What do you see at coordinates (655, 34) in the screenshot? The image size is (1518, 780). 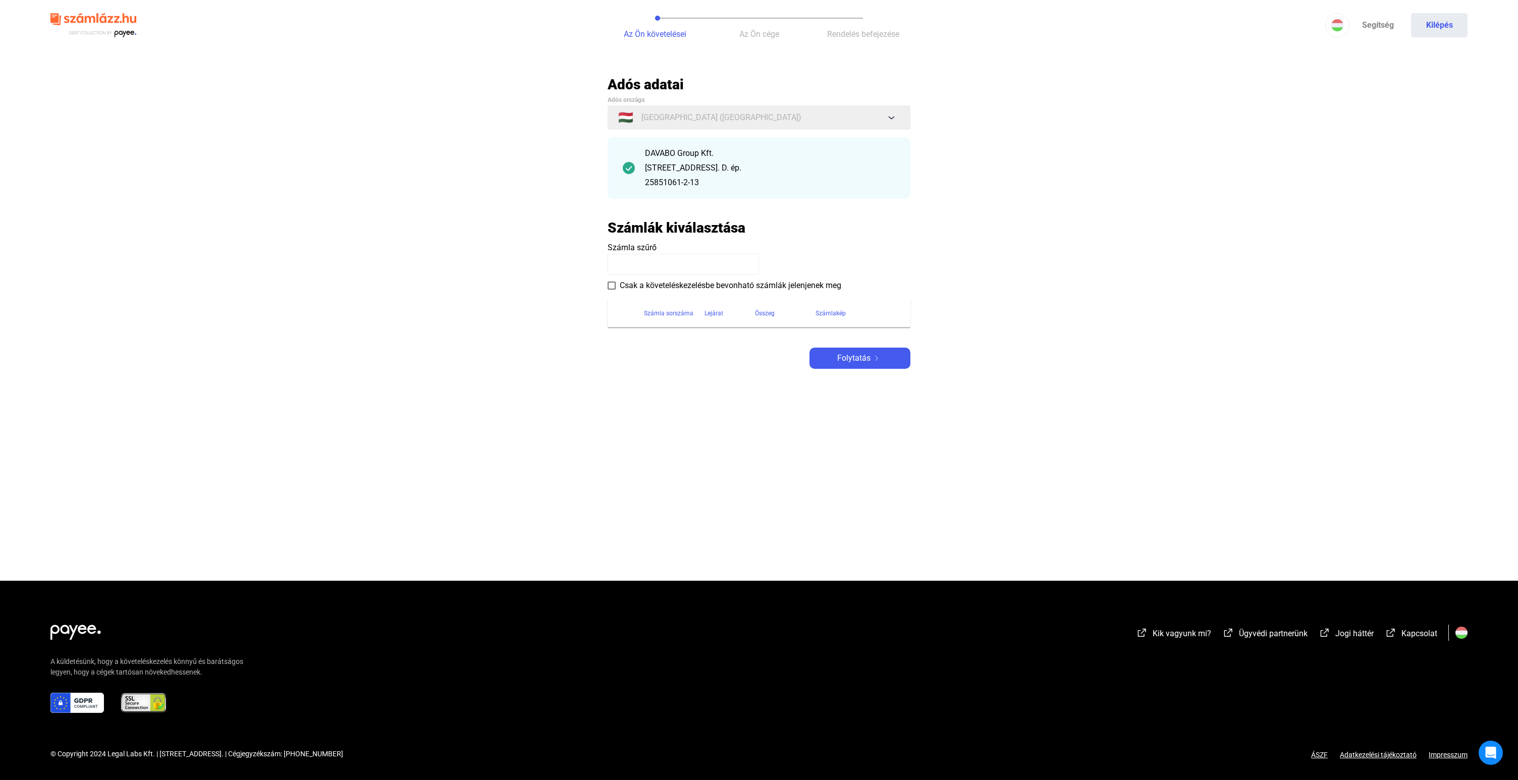 I see `span: Az Ön követelései` at bounding box center [655, 34].